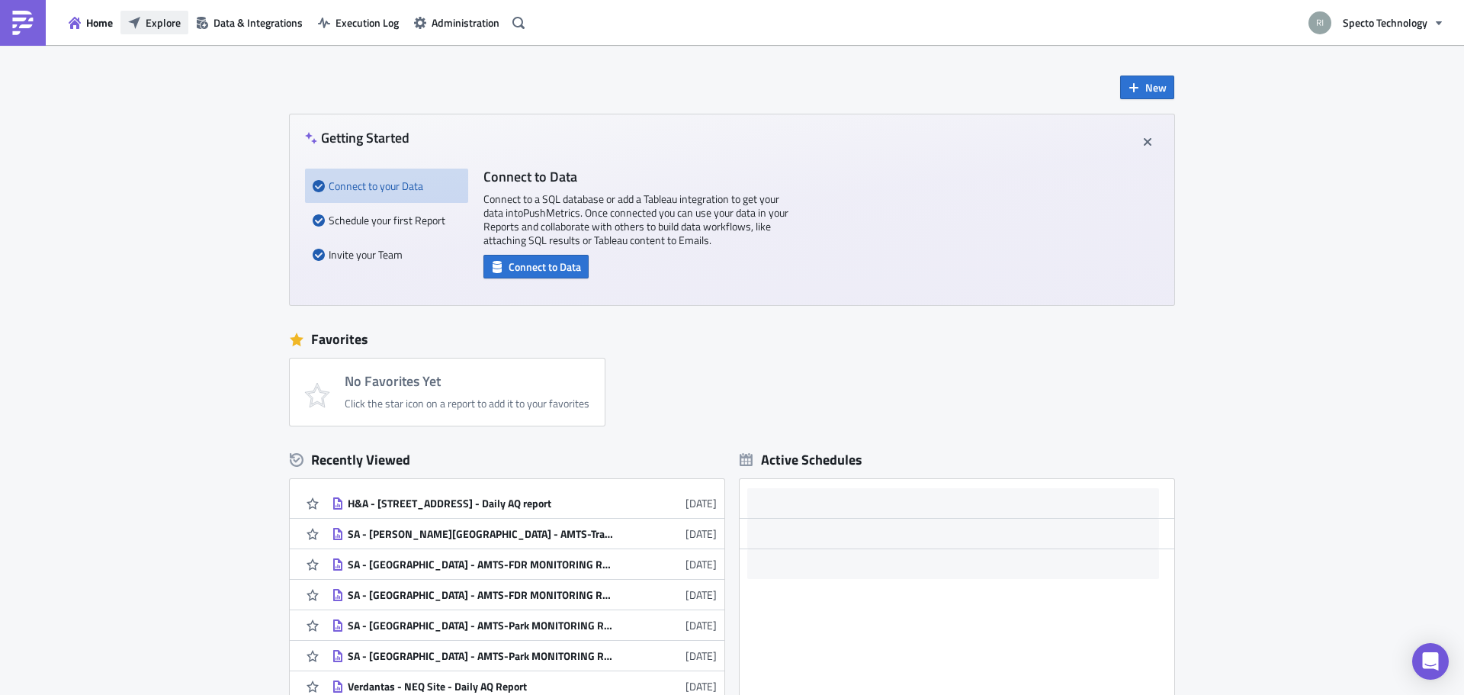 Image resolution: width=1464 pixels, height=695 pixels. Describe the element at coordinates (507, 460) in the screenshot. I see `div: Recently Viewed` at that location.